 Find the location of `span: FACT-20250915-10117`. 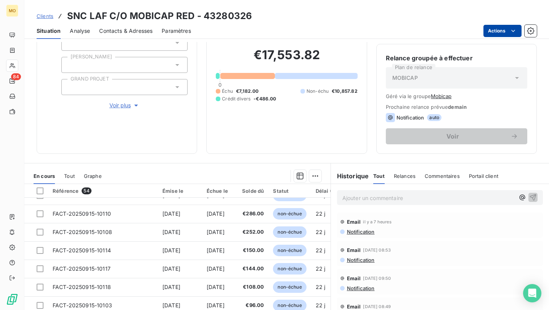

span: FACT-20250915-10117 is located at coordinates (82, 268).